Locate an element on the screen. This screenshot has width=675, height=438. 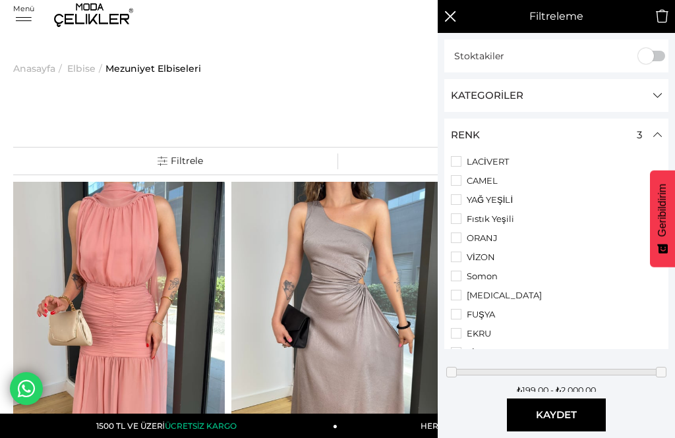
span: Geribildirim is located at coordinates (662, 210).